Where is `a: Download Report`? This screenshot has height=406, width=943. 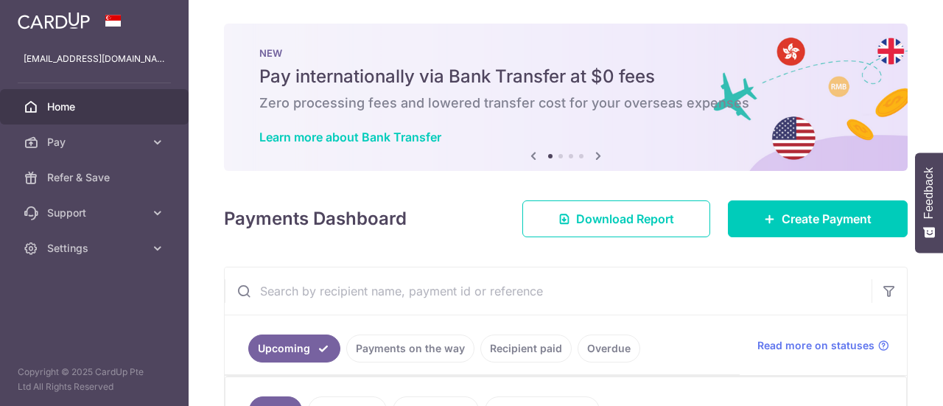 a: Download Report is located at coordinates (616, 219).